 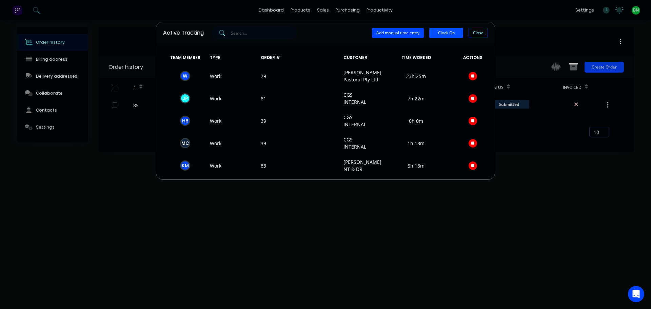 I want to click on span: ORDER #, so click(x=300, y=58).